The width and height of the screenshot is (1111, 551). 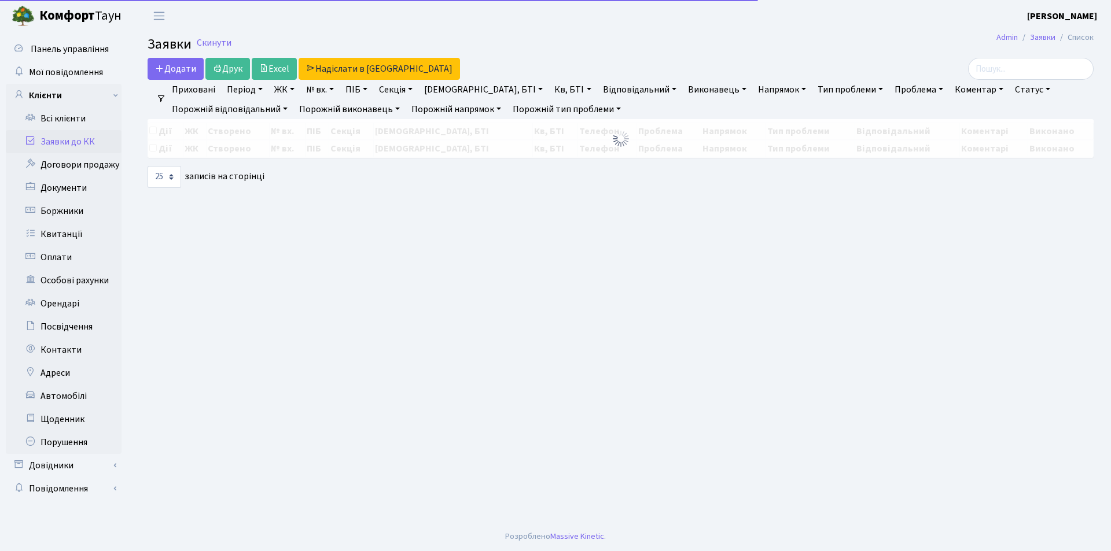 What do you see at coordinates (227, 69) in the screenshot?
I see `a: Друк` at bounding box center [227, 69].